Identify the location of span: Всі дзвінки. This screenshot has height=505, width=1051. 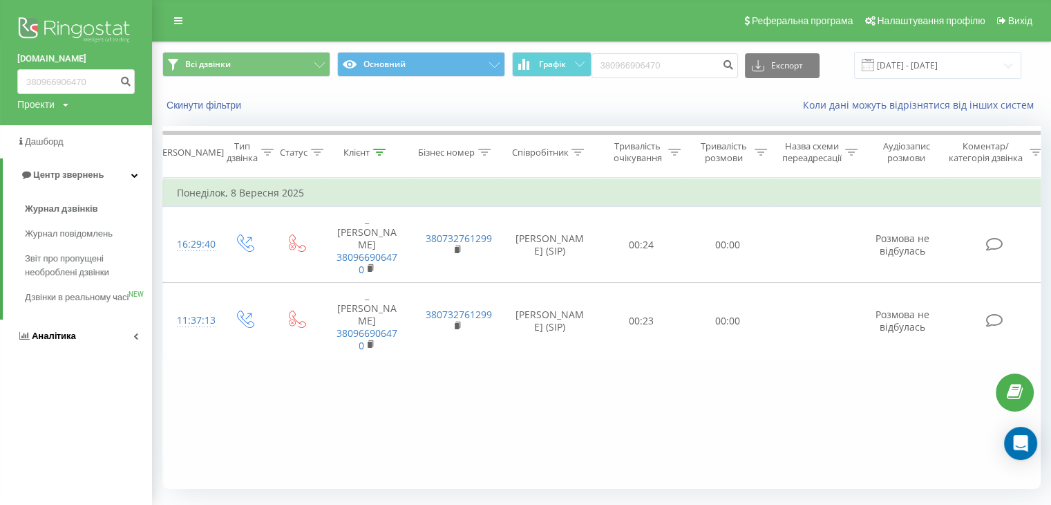
(208, 64).